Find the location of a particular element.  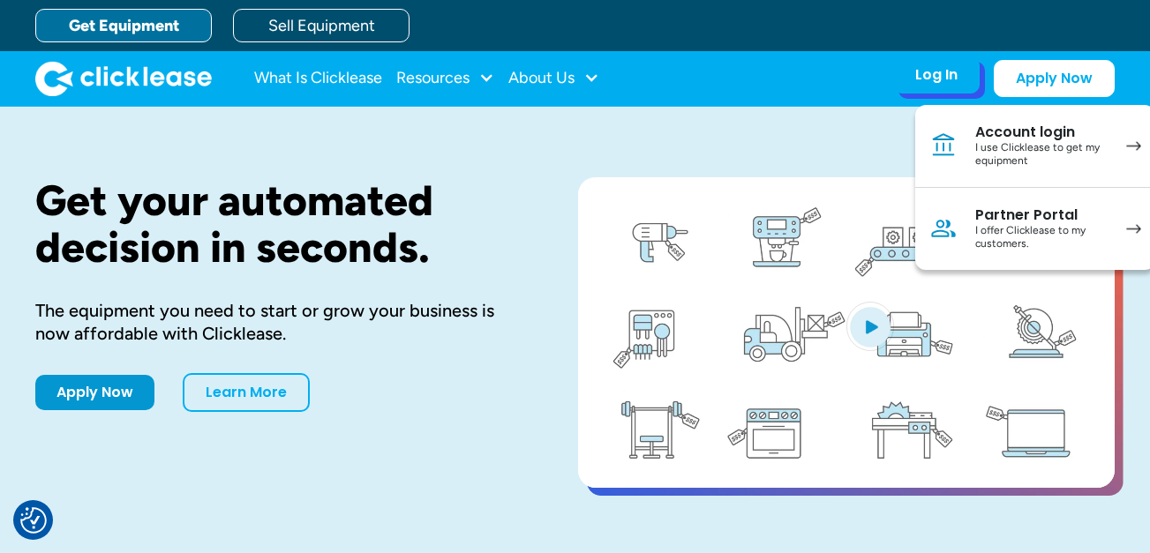

img: Clicklease logo is located at coordinates (124, 79).